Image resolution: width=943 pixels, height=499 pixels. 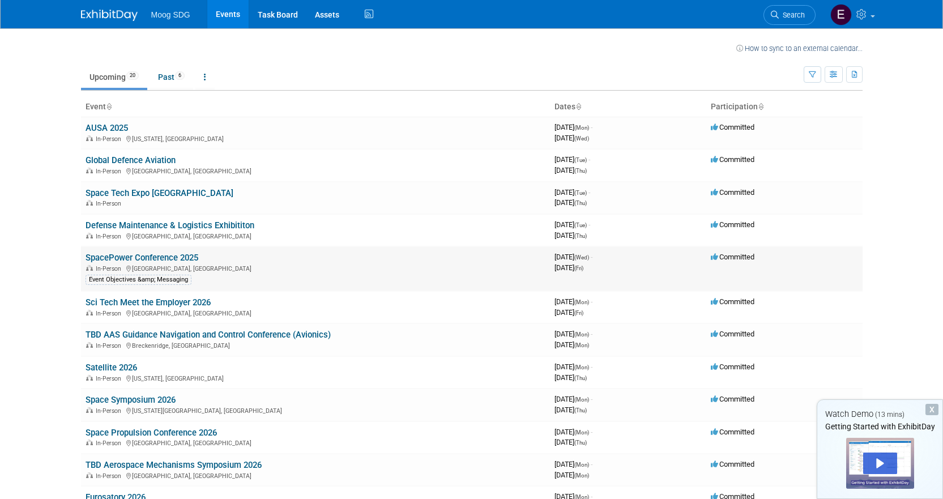 I want to click on th: Dates, so click(x=628, y=107).